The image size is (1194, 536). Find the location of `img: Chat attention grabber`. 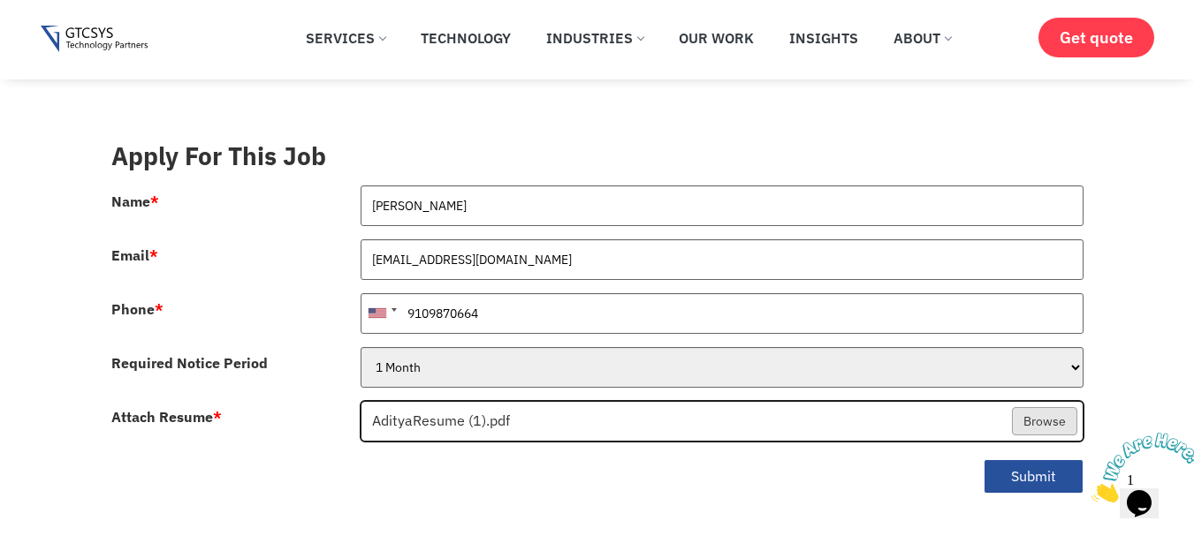

img: Chat attention grabber is located at coordinates (62, 42).